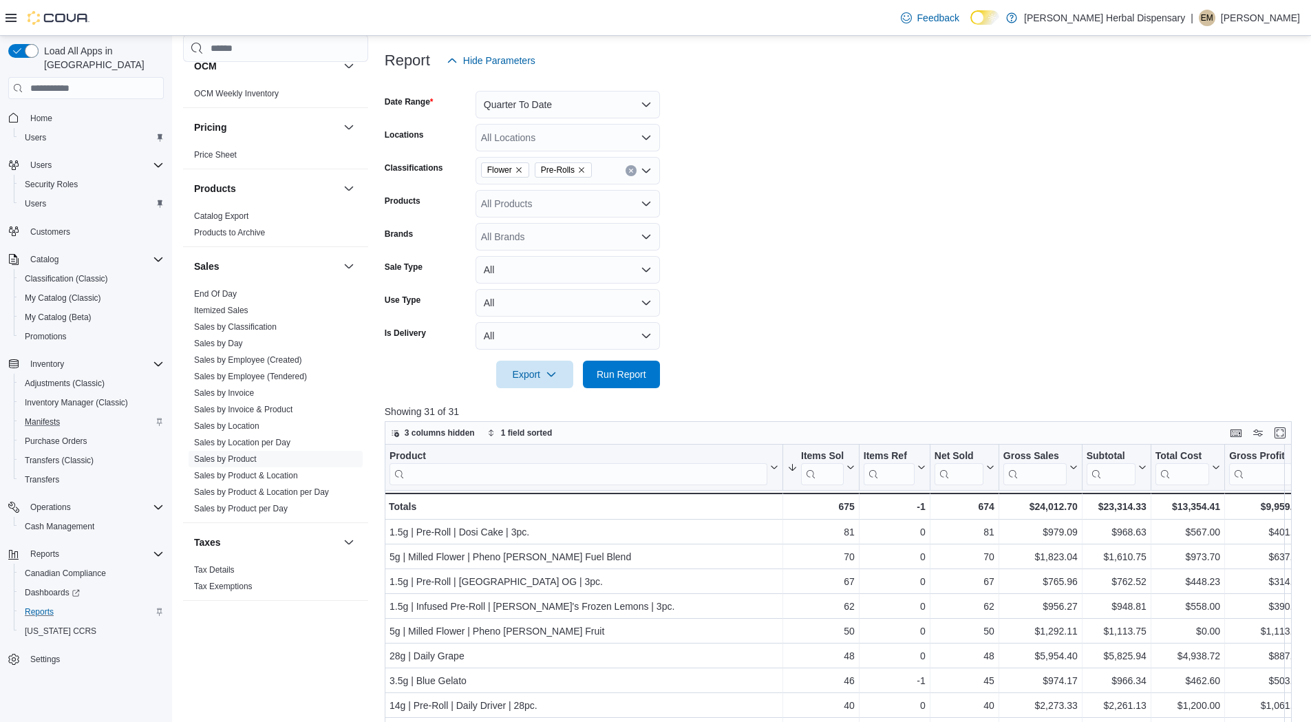  Describe the element at coordinates (205, 66) in the screenshot. I see `h3: OCM` at that location.